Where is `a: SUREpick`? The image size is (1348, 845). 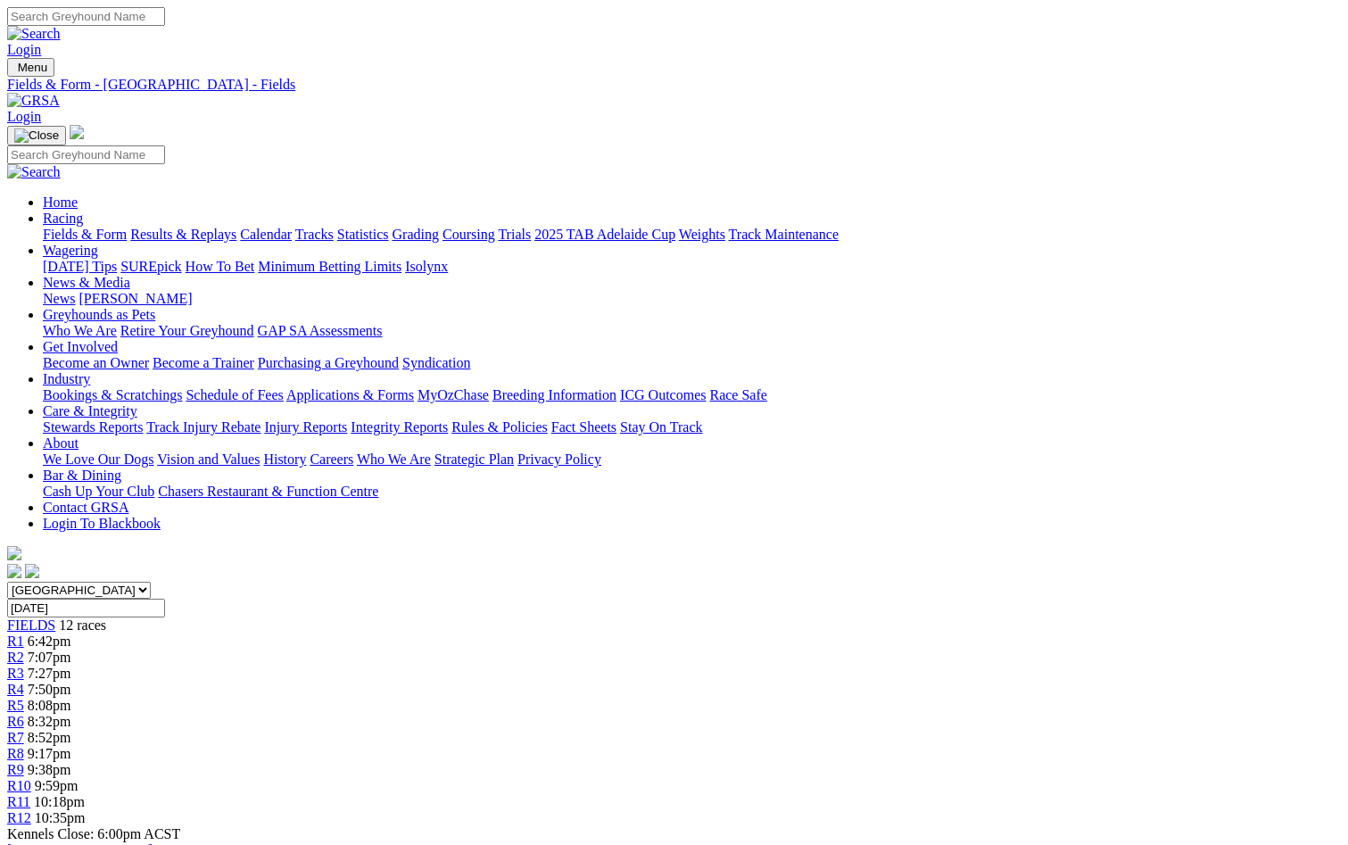
a: SUREpick is located at coordinates (151, 266).